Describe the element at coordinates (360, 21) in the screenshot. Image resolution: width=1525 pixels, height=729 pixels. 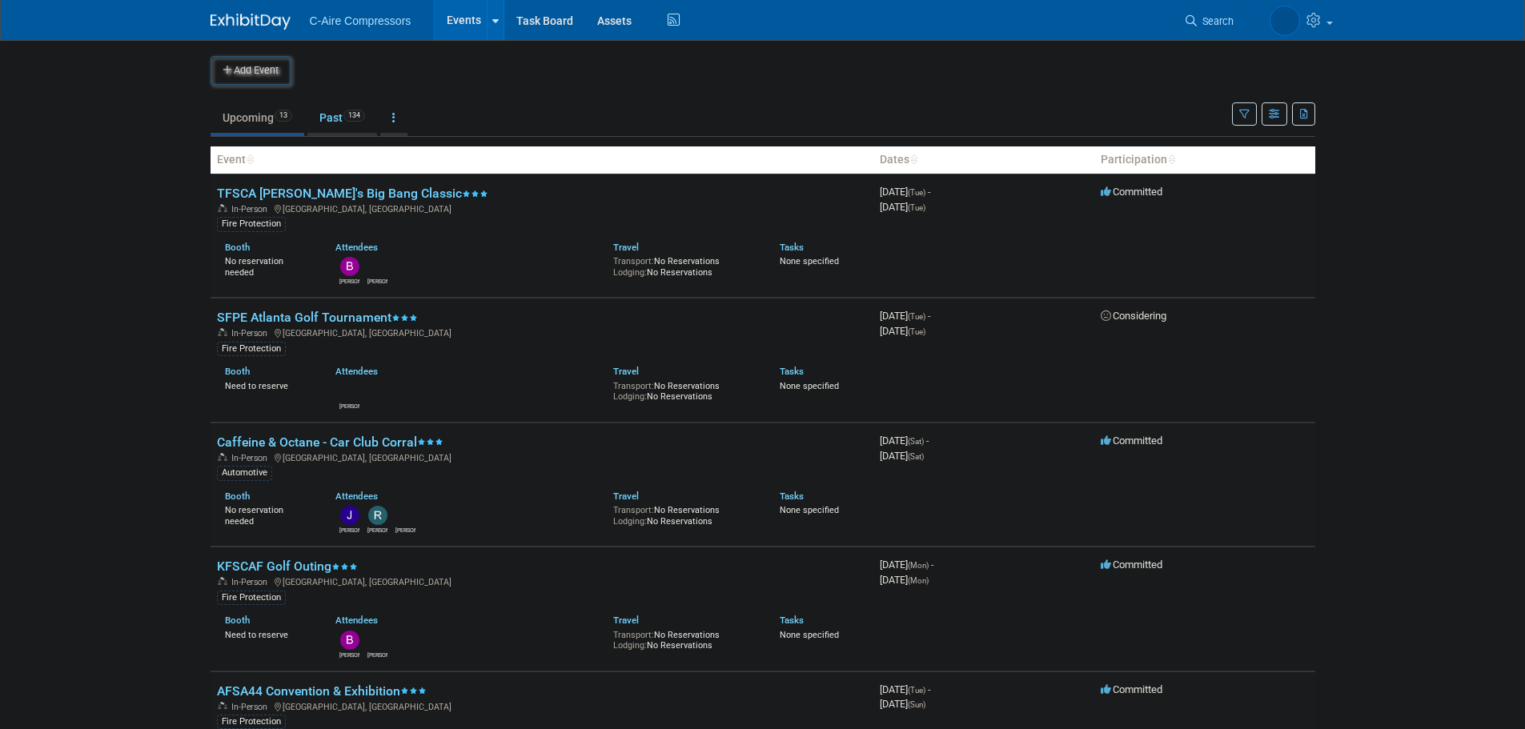
I see `span: C-Aire Compressors` at that location.